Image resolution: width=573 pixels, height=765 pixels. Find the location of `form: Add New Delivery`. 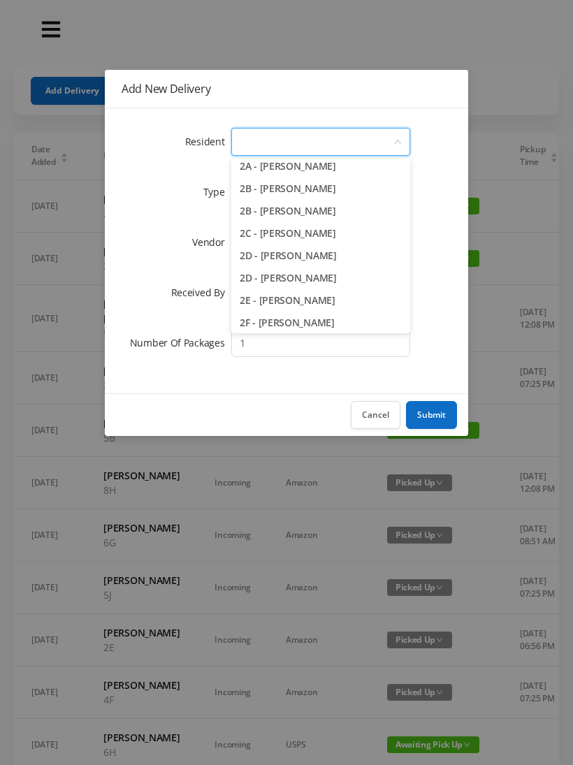

form: Add New Delivery is located at coordinates (286, 242).